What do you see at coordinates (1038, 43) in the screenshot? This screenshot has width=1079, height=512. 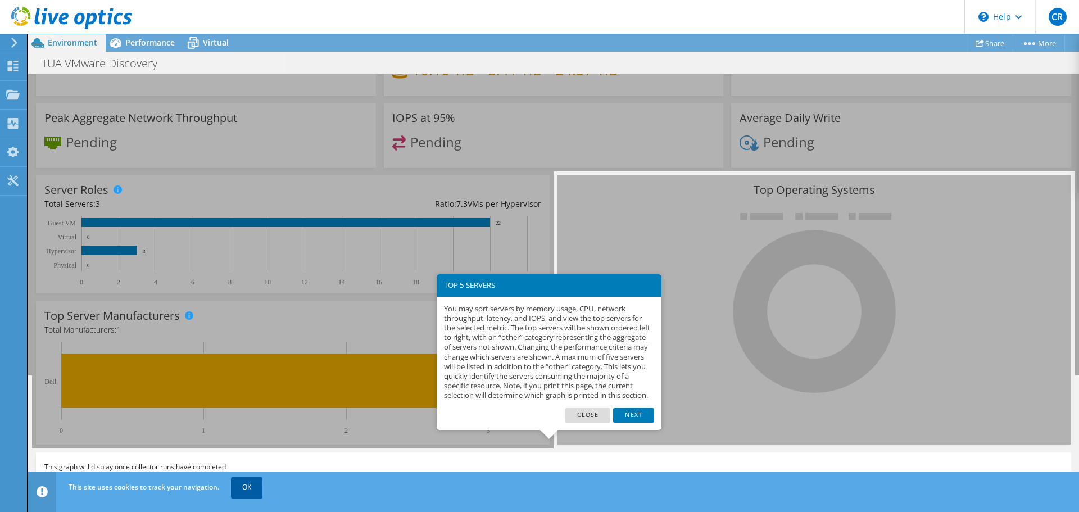 I see `a: More` at bounding box center [1038, 43].